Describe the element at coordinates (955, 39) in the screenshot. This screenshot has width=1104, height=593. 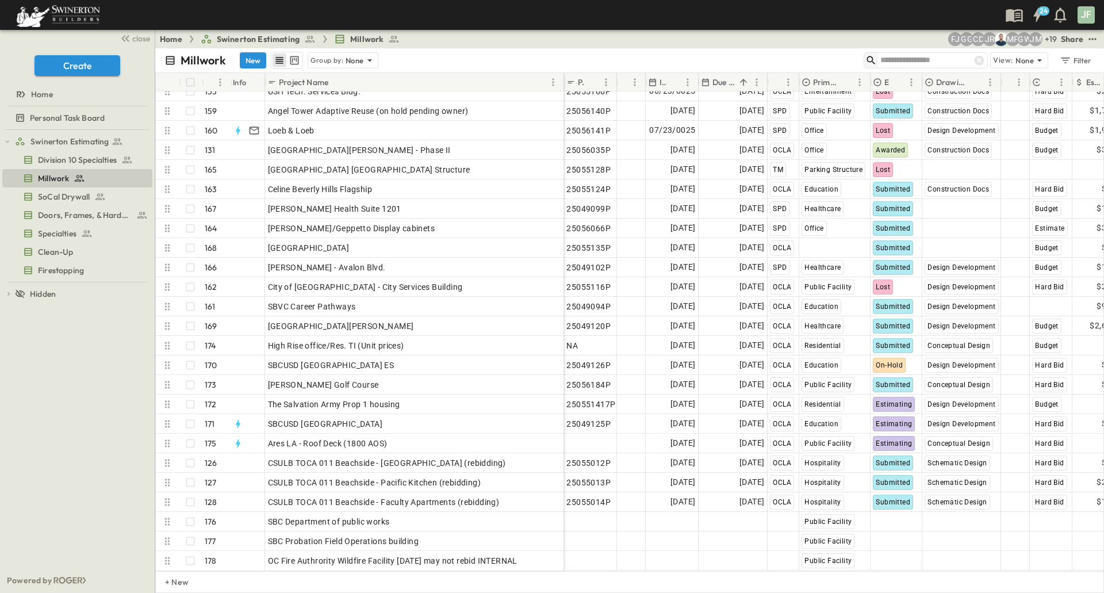
I see `div: Francisco J. Sanchez (frsanchez@swinerton.com)` at that location.